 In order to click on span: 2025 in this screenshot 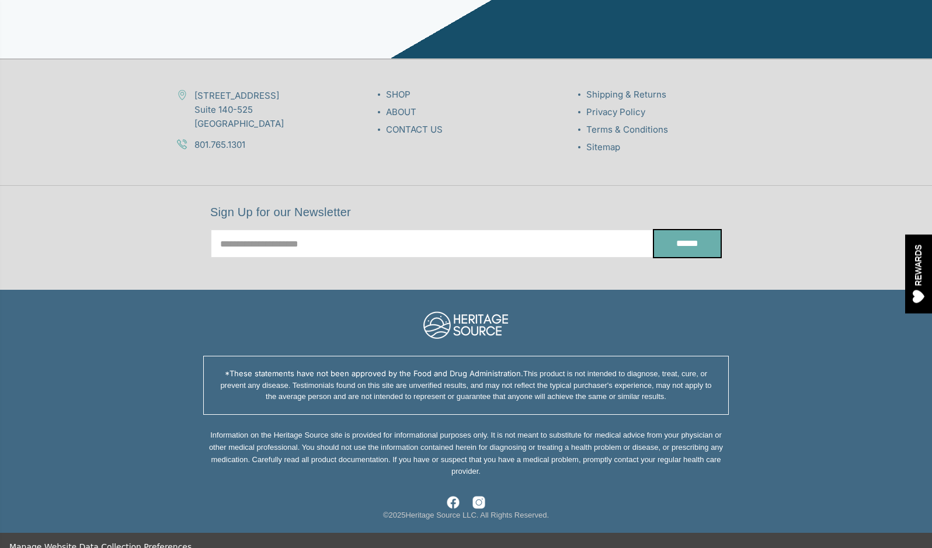, I will do `click(396, 514)`.